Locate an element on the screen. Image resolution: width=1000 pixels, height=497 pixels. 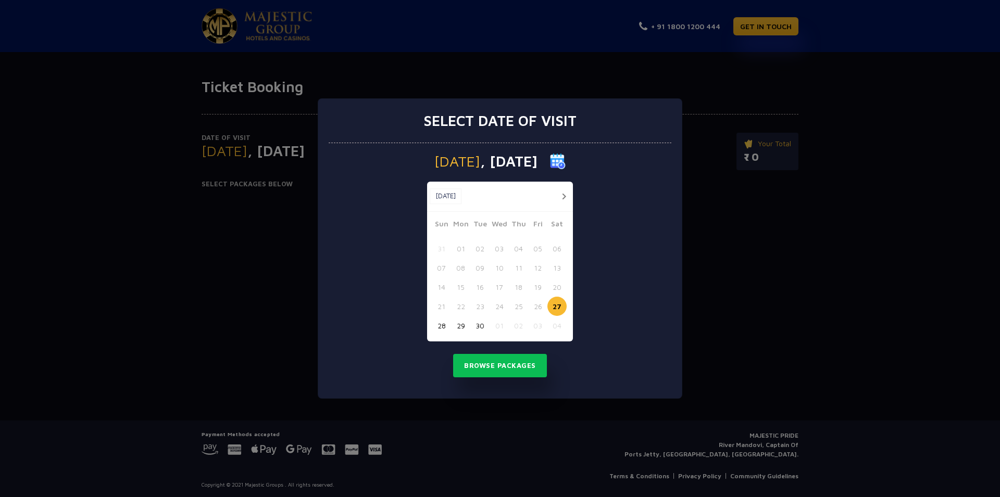
span: Sat is located at coordinates (557, 226).